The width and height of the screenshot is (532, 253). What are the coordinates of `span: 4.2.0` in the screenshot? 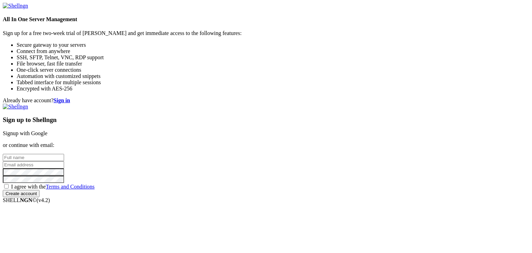 It's located at (43, 200).